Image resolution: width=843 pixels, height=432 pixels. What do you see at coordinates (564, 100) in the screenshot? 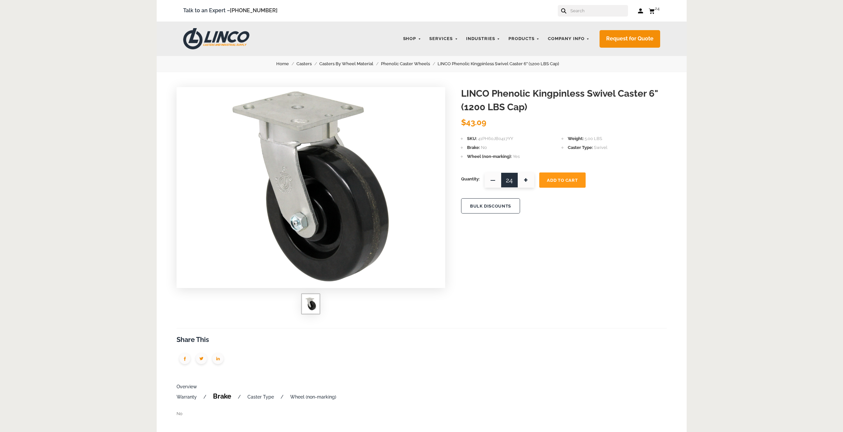
I see `h1: LINCO Phenolic Kingpinless Swivel Caster 6" (1200 LBS Cap)` at bounding box center [564, 100].